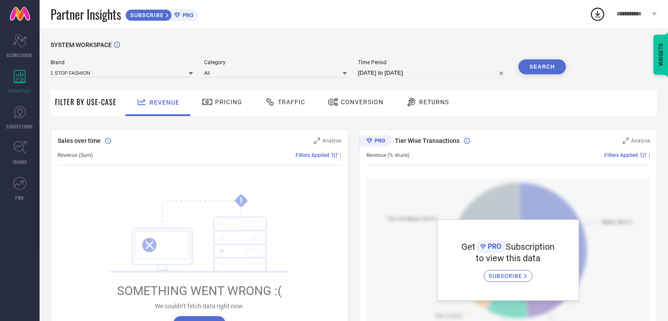 This screenshot has height=321, width=668. I want to click on span: Returns, so click(434, 102).